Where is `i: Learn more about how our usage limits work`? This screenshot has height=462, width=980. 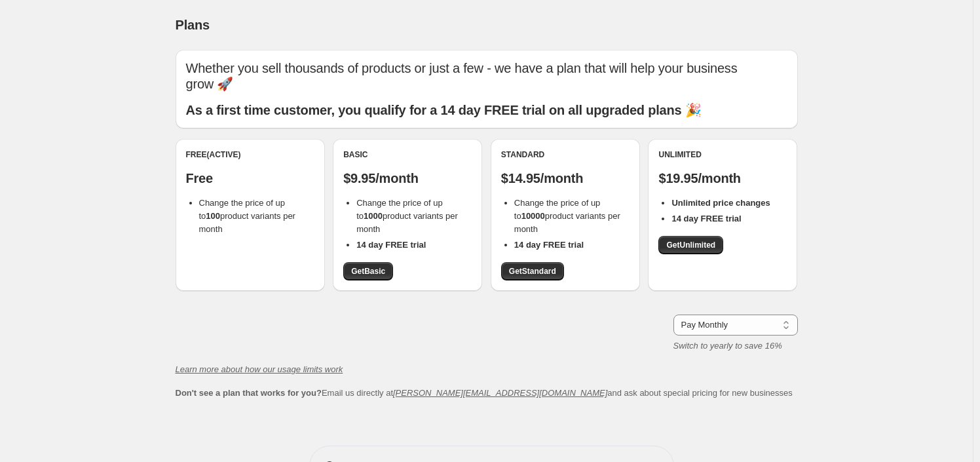
i: Learn more about how our usage limits work is located at coordinates (260, 369).